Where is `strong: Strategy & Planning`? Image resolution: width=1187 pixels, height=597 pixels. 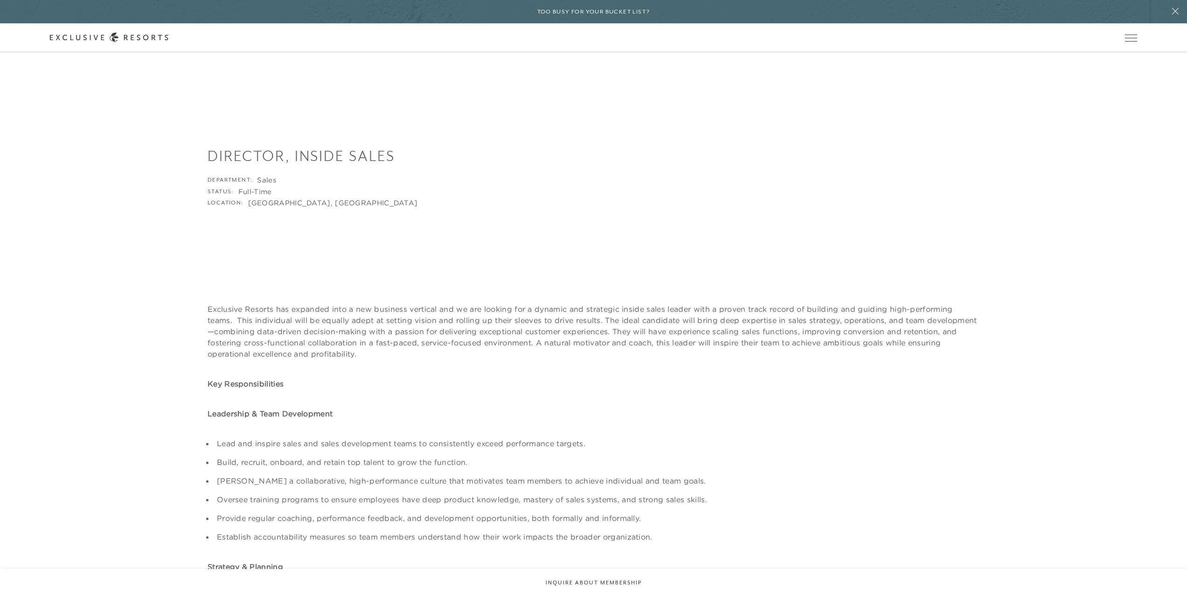
strong: Strategy & Planning is located at coordinates (245, 566).